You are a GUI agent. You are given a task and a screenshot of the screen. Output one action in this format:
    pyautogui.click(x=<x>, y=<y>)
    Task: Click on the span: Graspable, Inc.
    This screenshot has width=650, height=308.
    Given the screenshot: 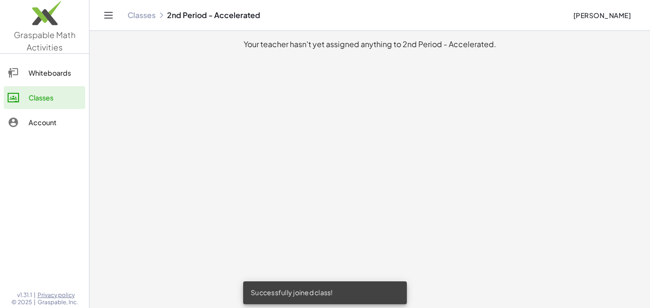 What is the action you would take?
    pyautogui.click(x=58, y=302)
    